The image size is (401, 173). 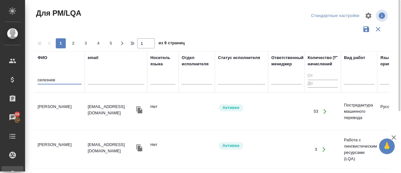 I want to click on a: 86, so click(x=13, y=117).